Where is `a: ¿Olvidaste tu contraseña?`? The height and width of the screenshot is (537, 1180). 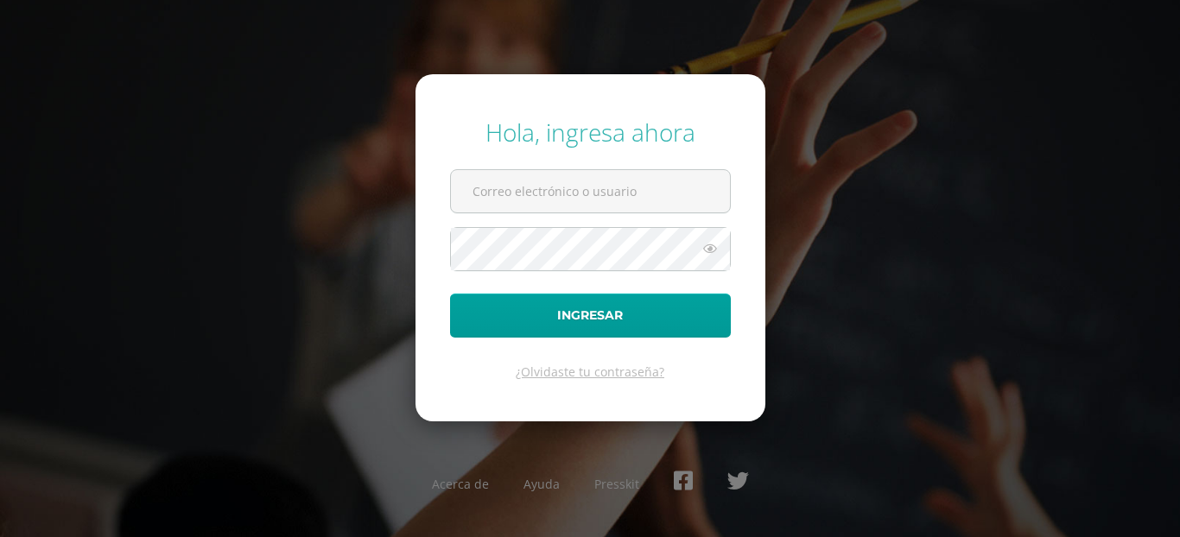 a: ¿Olvidaste tu contraseña? is located at coordinates (590, 371).